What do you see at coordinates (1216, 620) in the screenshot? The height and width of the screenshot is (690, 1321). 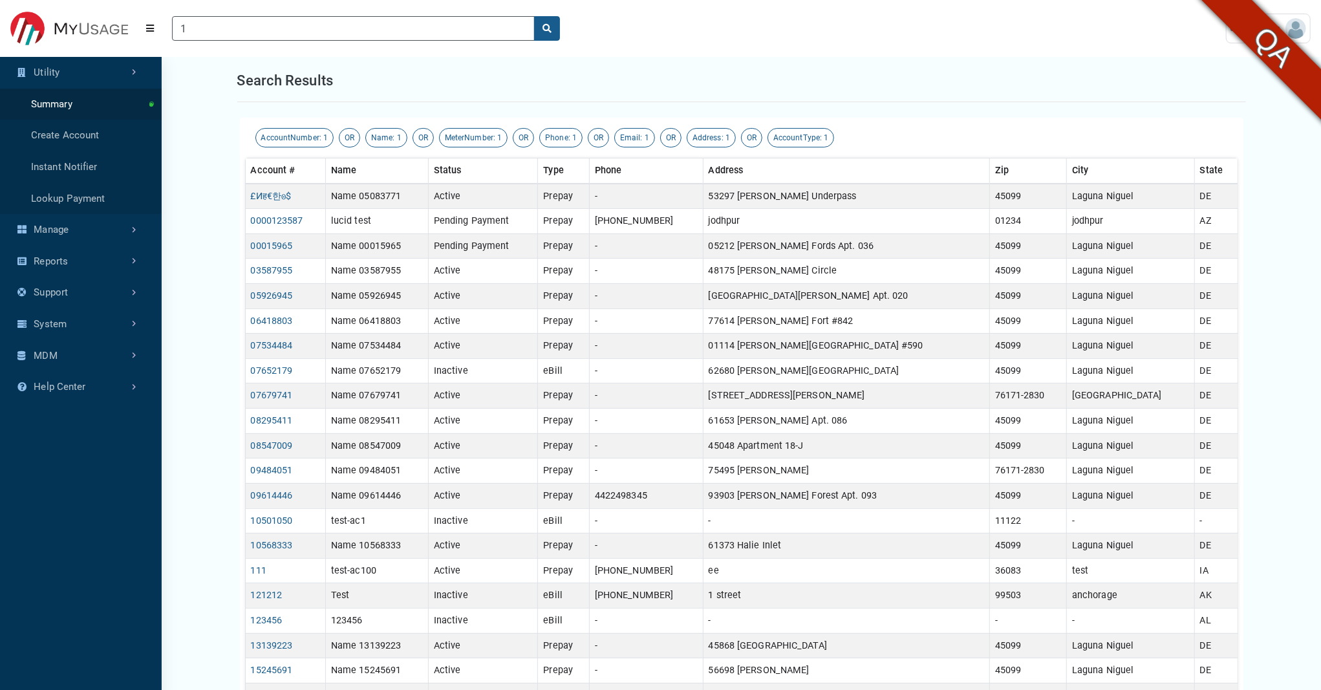 I see `td: AL` at bounding box center [1216, 620].